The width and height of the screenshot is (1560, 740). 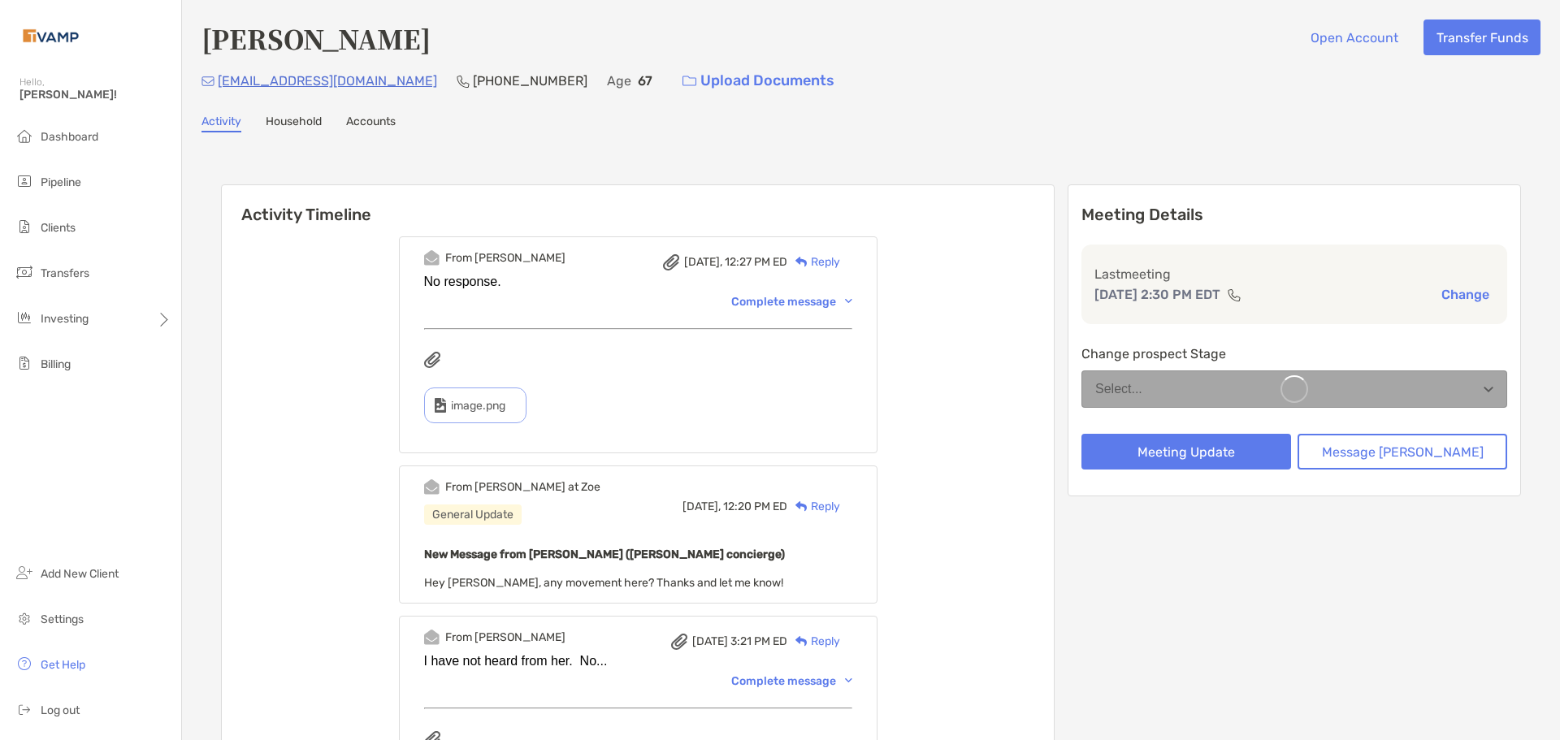 I want to click on img: Zoe Logo, so click(x=50, y=36).